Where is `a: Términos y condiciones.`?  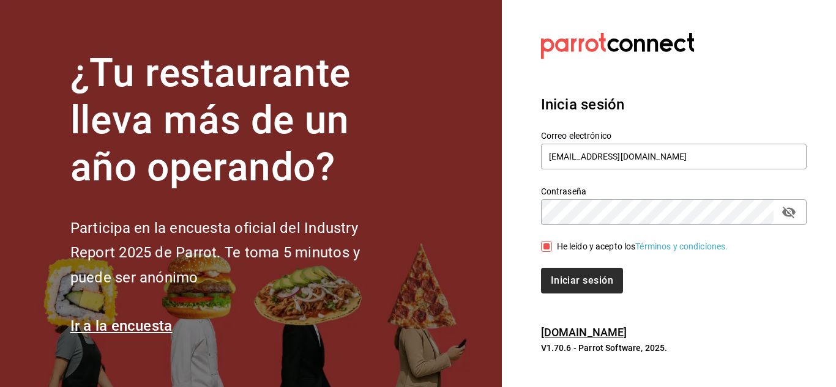
a: Términos y condiciones. is located at coordinates (681, 246).